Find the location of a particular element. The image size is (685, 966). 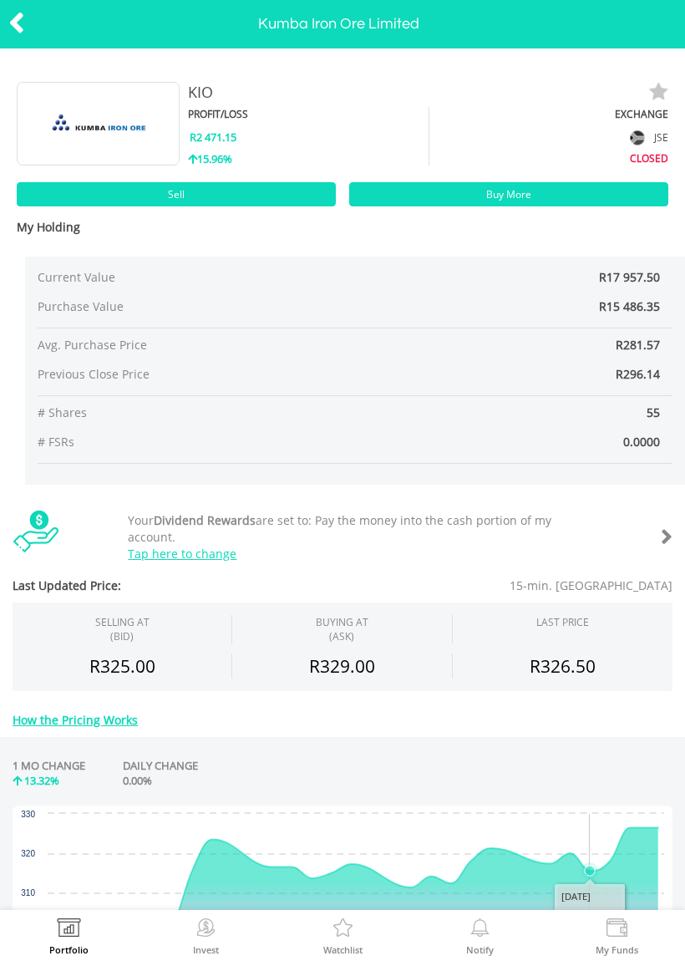

span: BUYING AT is located at coordinates (342, 629).